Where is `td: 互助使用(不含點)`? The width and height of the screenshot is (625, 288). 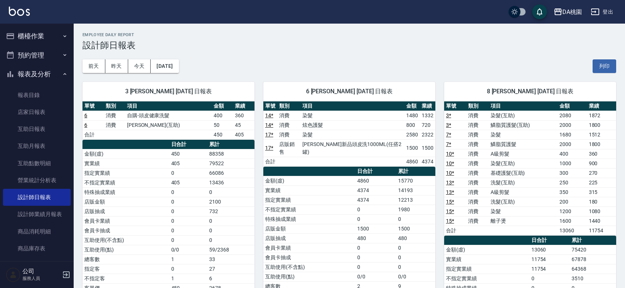 td: 互助使用(不含點) is located at coordinates (309, 267).